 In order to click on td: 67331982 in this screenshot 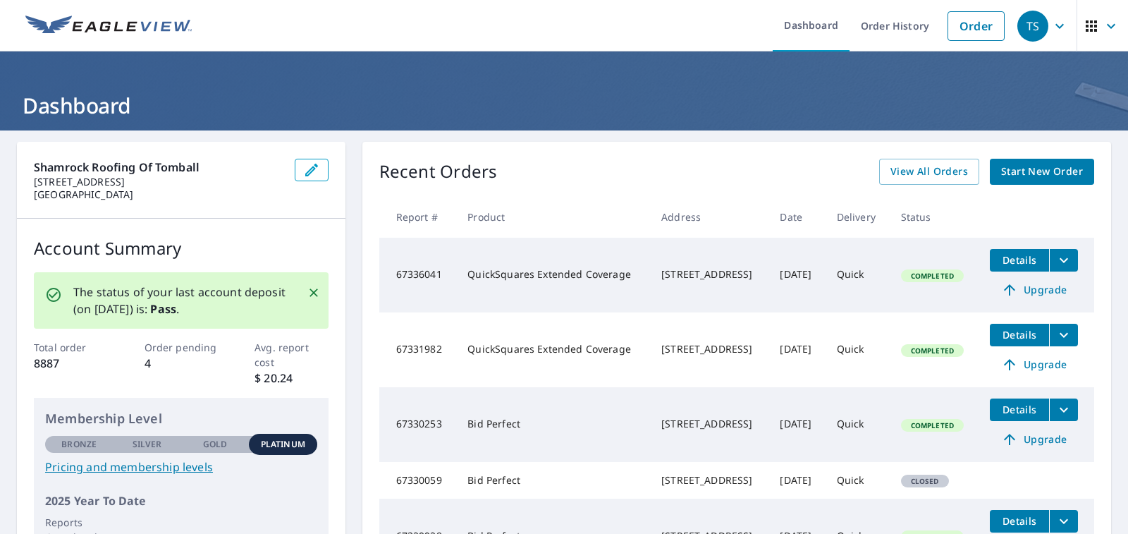, I will do `click(418, 350)`.